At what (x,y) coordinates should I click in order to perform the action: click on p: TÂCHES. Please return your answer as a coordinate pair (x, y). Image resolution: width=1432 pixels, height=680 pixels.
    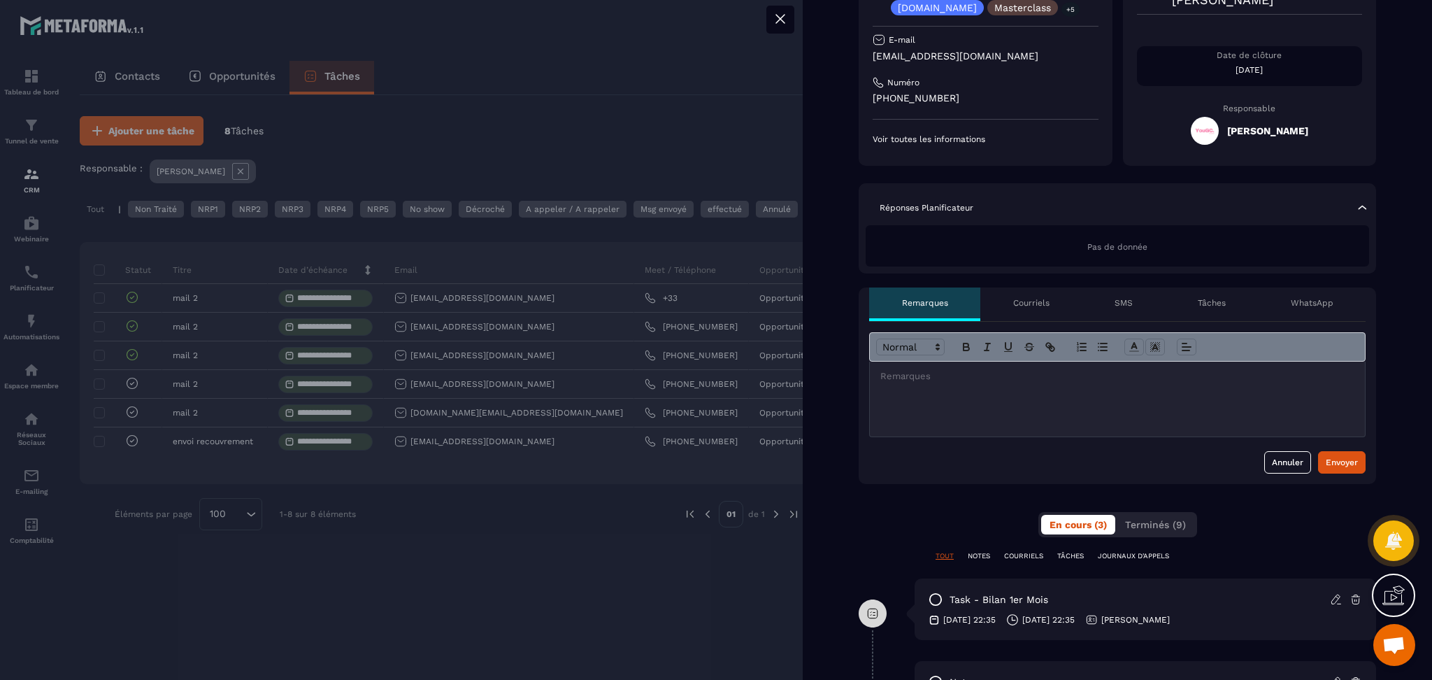
    Looking at the image, I should click on (1071, 556).